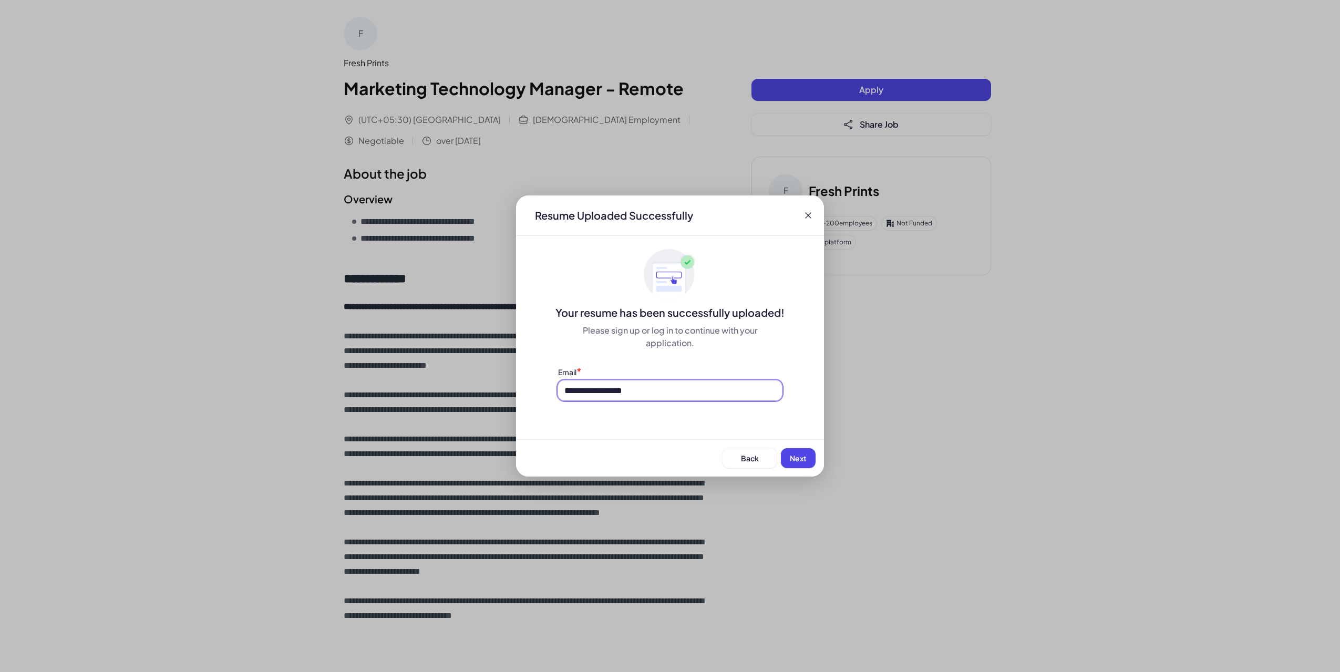 Image resolution: width=1340 pixels, height=672 pixels. I want to click on div: Resume Uploaded Successfully, so click(614, 215).